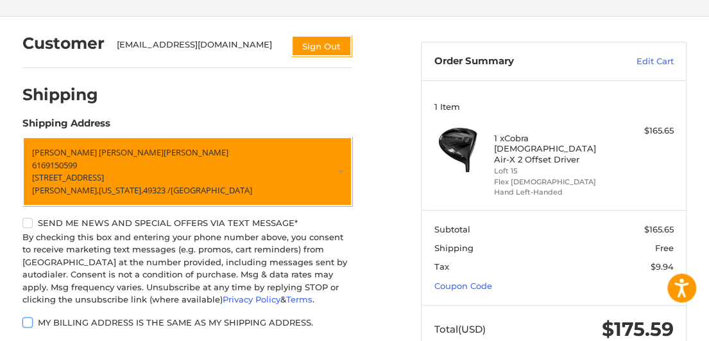  I want to click on span: Free, so click(664, 248).